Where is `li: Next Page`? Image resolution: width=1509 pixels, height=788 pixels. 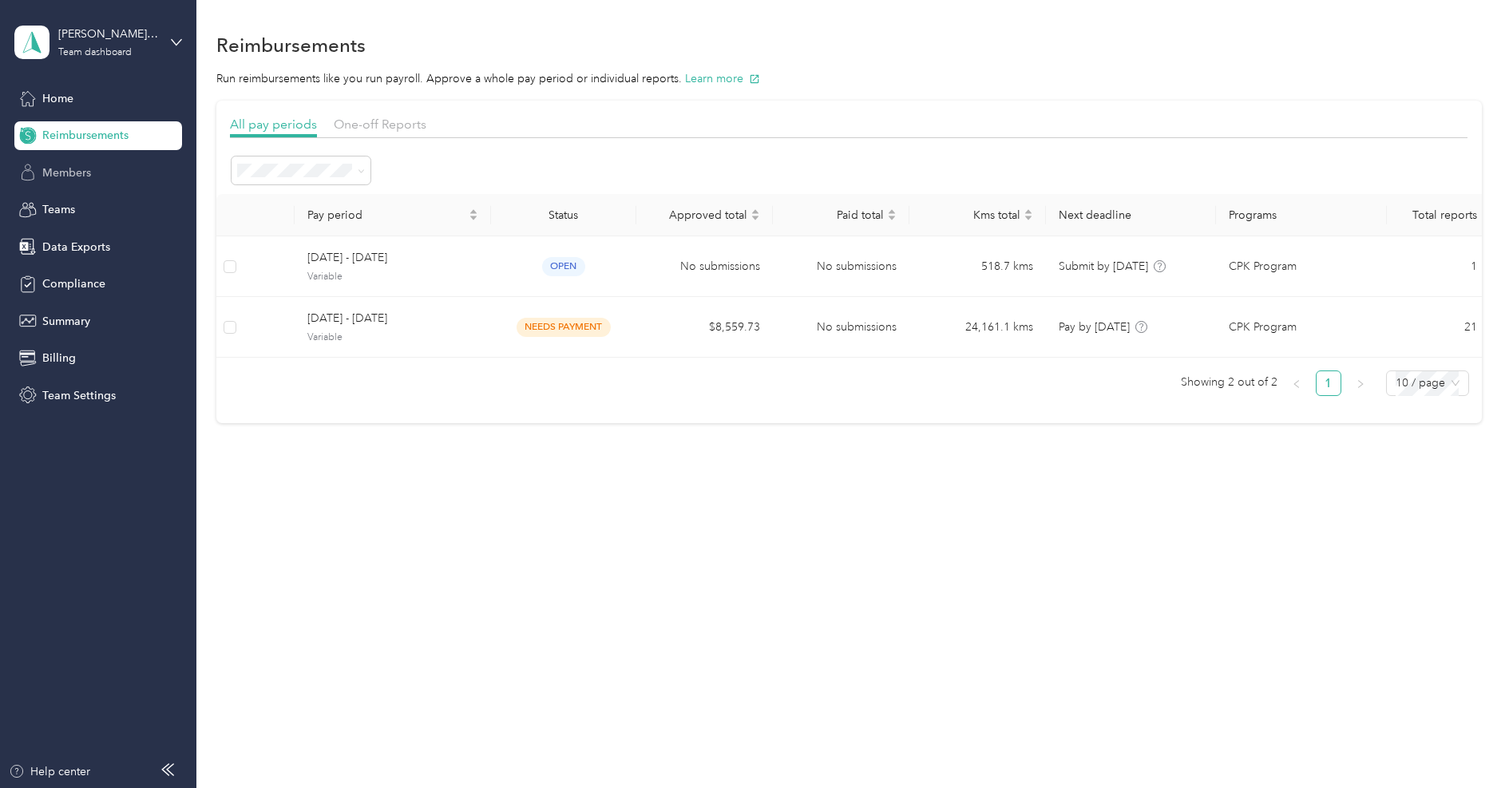 li: Next Page is located at coordinates (1360, 383).